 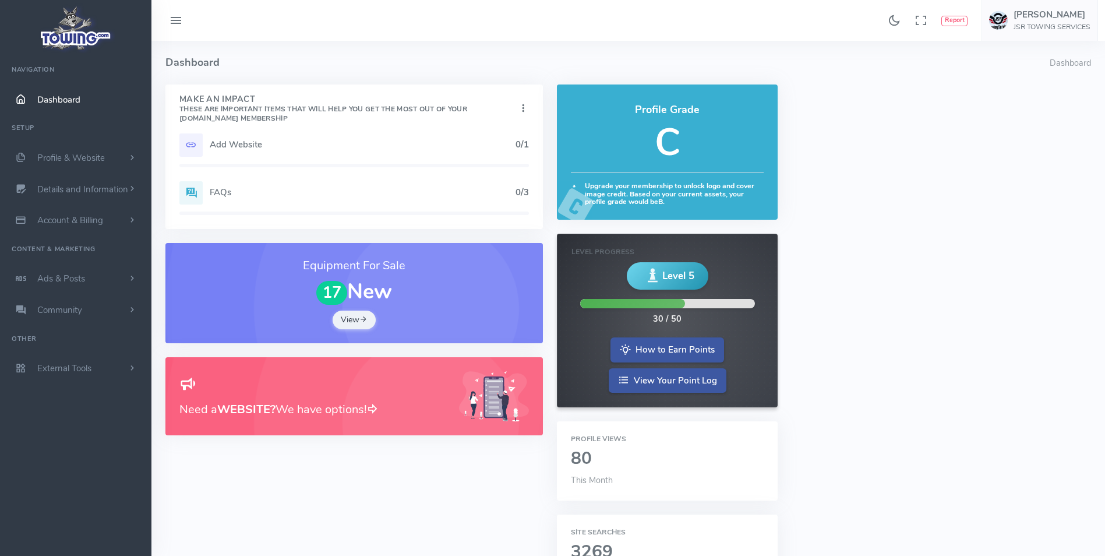 I want to click on span: Details and Information, so click(x=83, y=189).